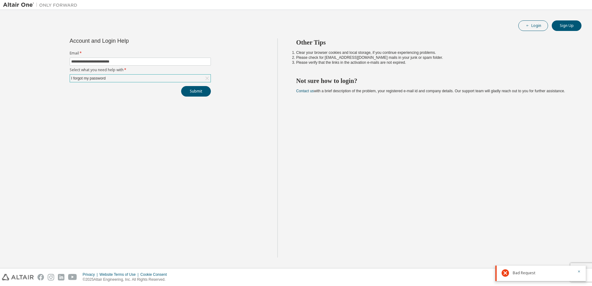 The image size is (592, 286). What do you see at coordinates (196, 91) in the screenshot?
I see `button: Submit` at bounding box center [196, 91].